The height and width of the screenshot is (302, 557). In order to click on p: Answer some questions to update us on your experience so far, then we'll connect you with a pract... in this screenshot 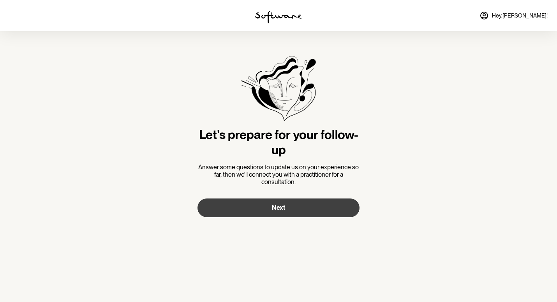, I will do `click(278, 175)`.